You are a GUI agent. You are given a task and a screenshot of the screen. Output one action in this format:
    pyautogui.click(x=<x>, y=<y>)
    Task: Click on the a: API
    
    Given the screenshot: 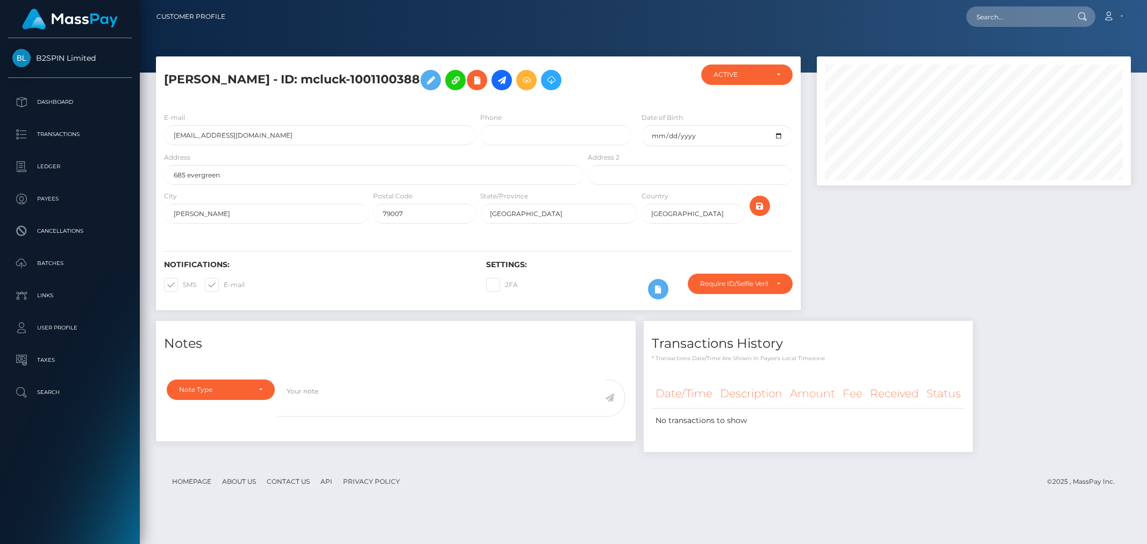 What is the action you would take?
    pyautogui.click(x=326, y=481)
    